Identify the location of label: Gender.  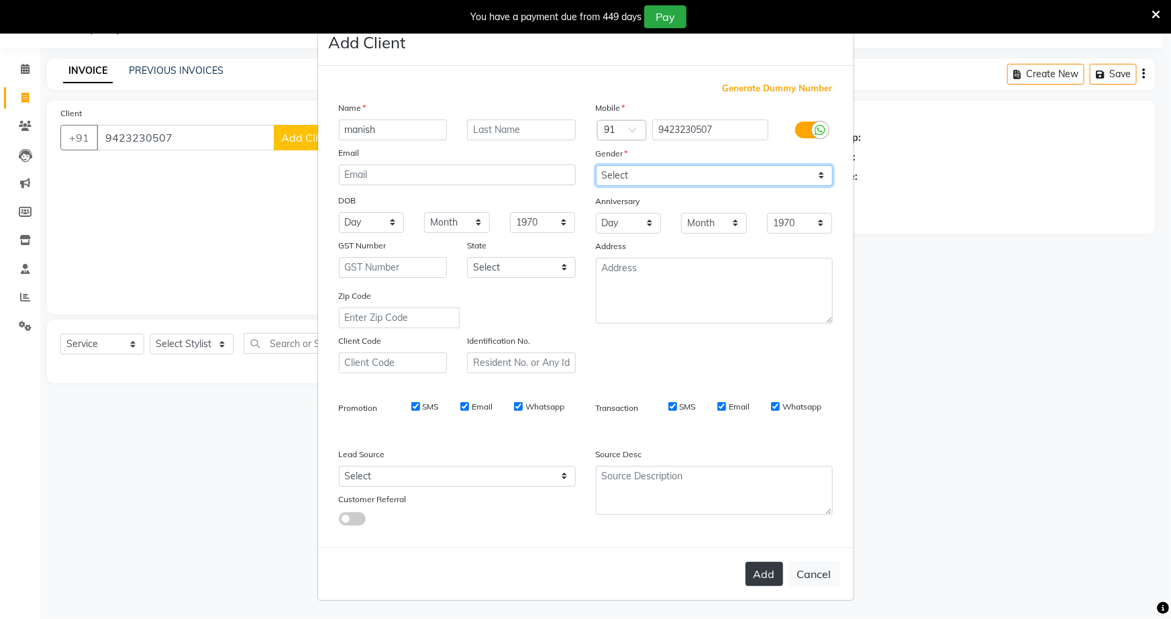
(612, 154).